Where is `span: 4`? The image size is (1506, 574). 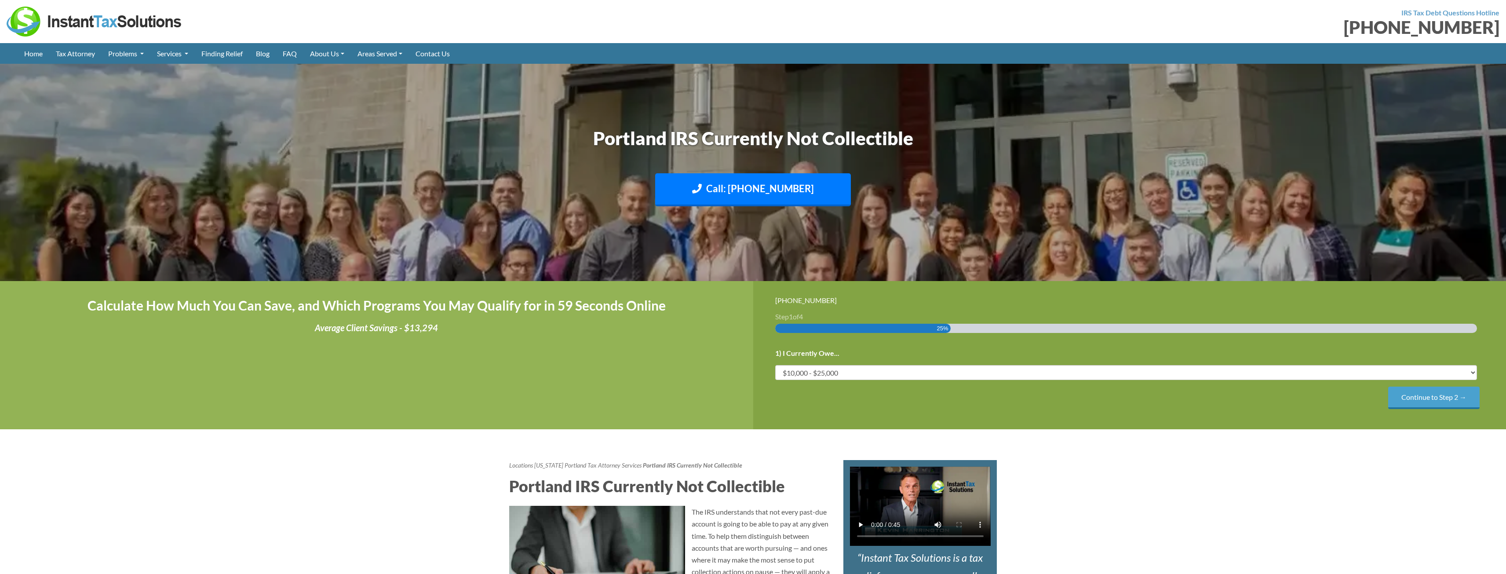 span: 4 is located at coordinates (801, 316).